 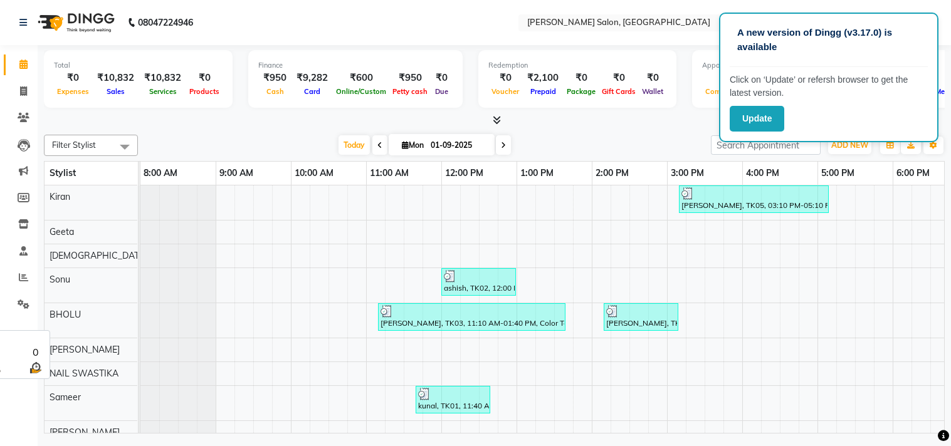 What do you see at coordinates (612, 173) in the screenshot?
I see `a: 2:00 PM` at bounding box center [612, 173].